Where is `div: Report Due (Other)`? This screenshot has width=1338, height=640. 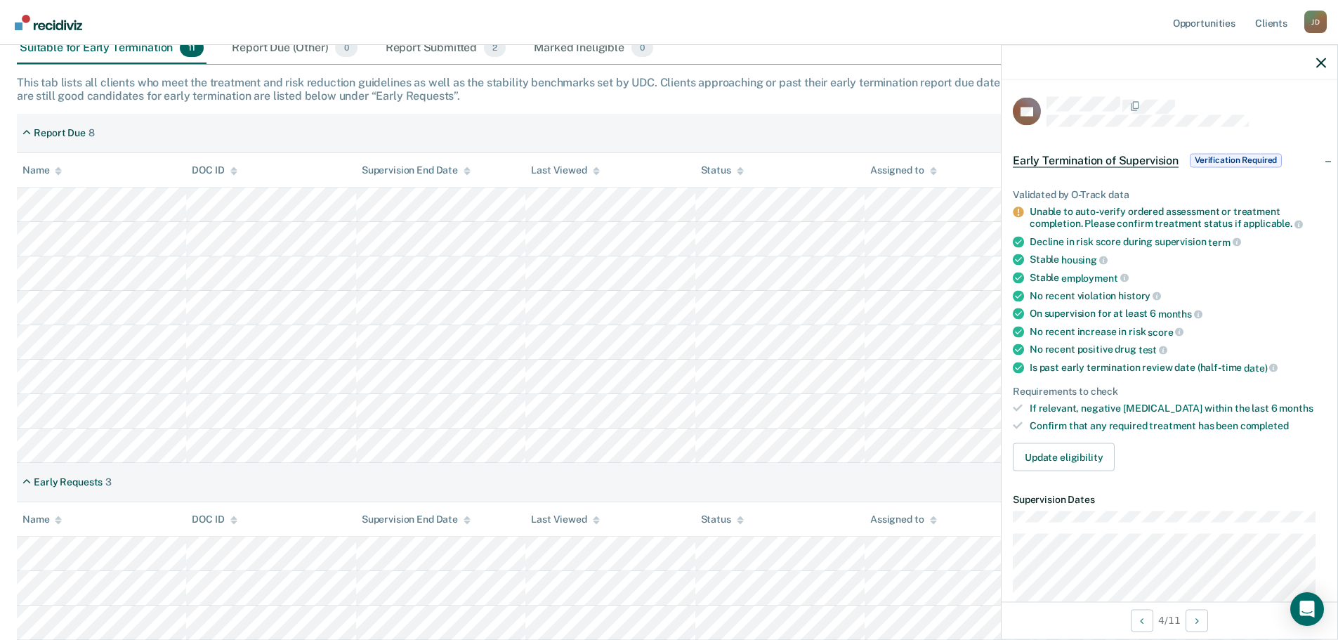
div: Report Due (Other) is located at coordinates (294, 48).